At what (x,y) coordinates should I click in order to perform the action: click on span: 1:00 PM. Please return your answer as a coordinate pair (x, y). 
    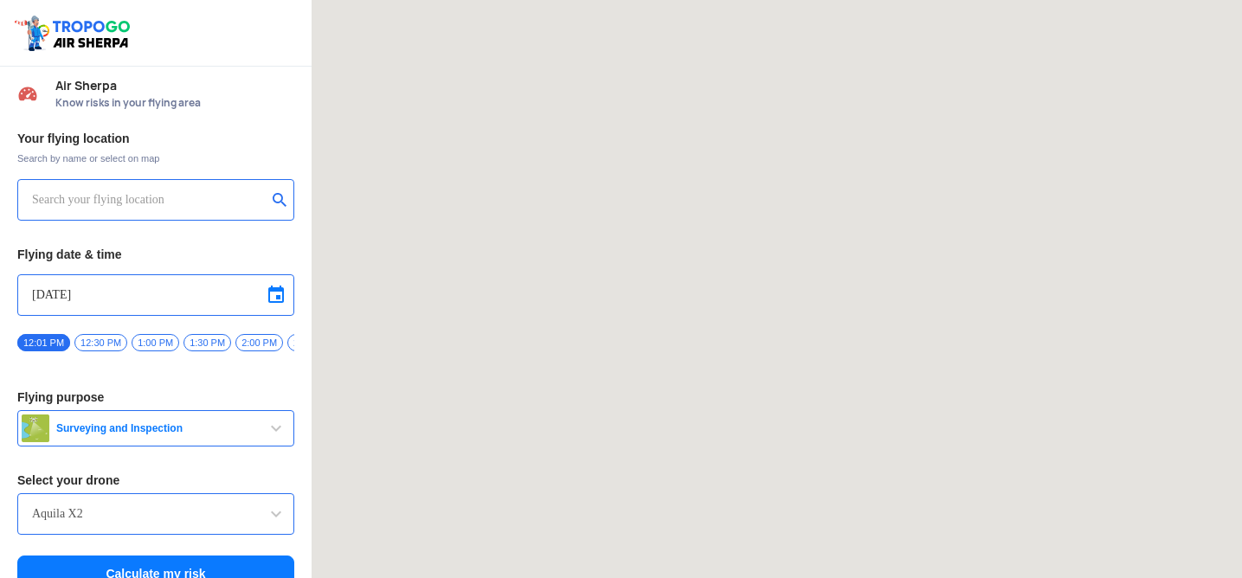
    Looking at the image, I should click on (155, 343).